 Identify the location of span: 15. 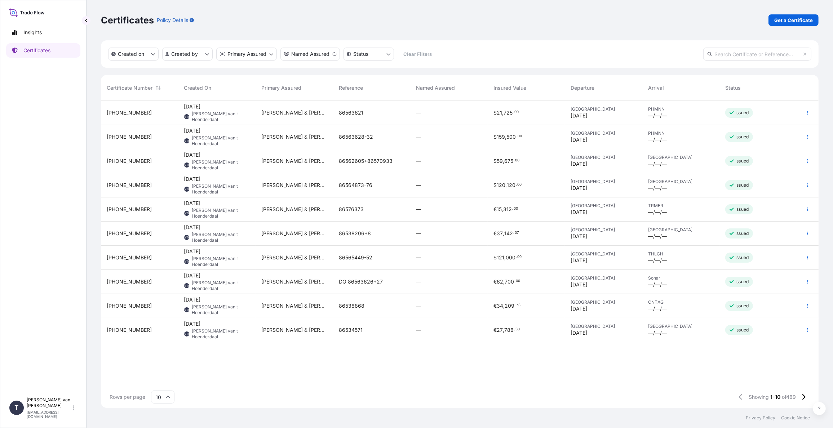
(499, 209).